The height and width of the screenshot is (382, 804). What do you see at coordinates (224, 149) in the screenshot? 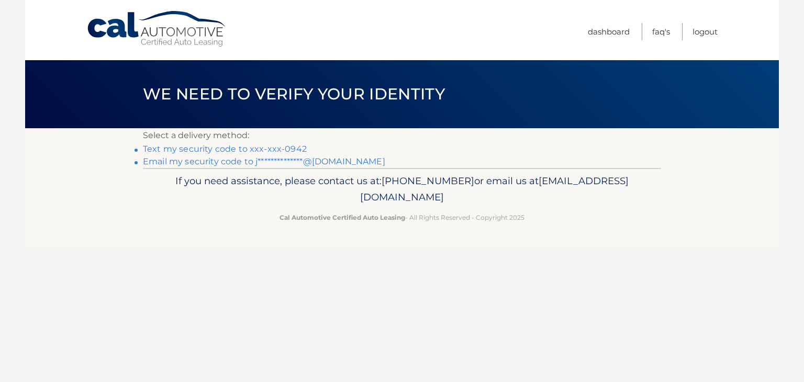
I see `a: Text my security code to xxx-xxx-0942` at bounding box center [224, 149].